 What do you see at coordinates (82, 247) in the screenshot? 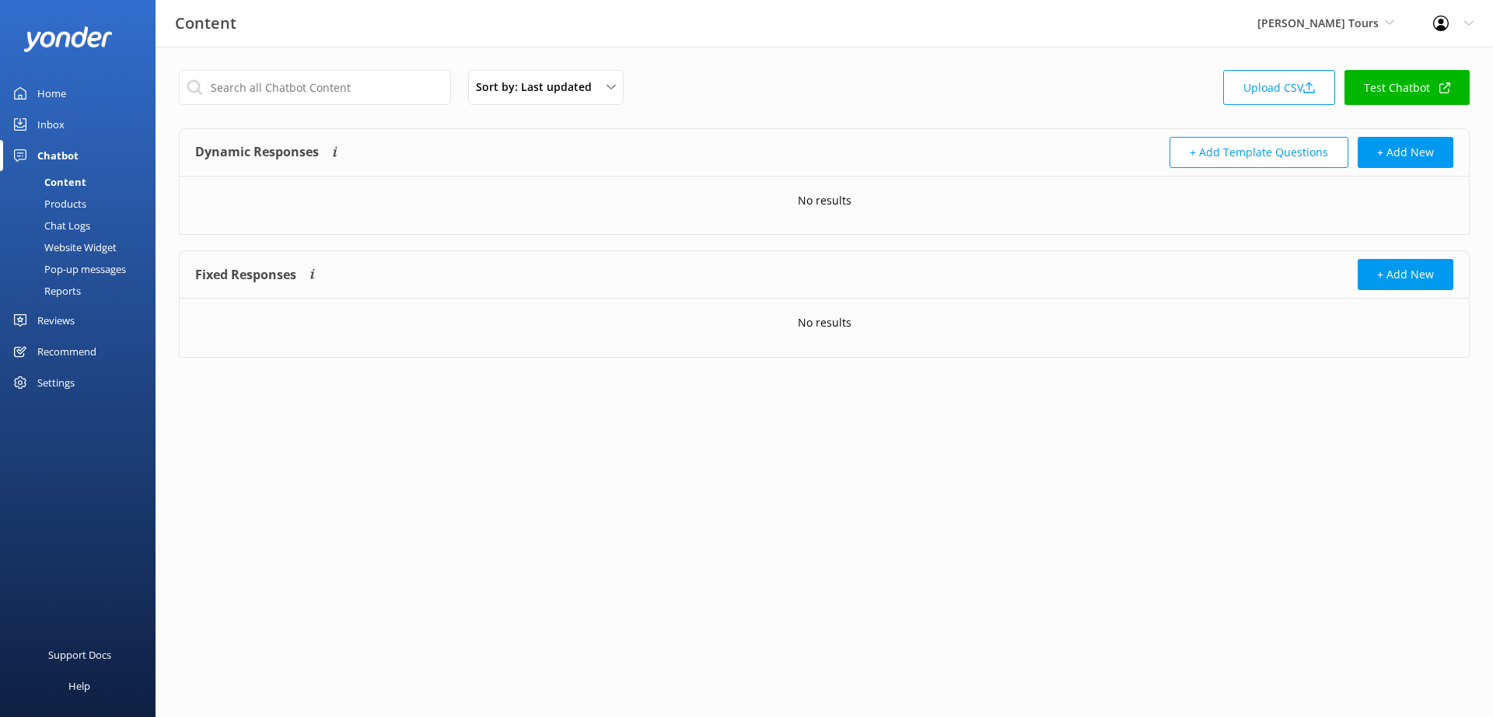
I see `a: Website Widget` at bounding box center [82, 247].